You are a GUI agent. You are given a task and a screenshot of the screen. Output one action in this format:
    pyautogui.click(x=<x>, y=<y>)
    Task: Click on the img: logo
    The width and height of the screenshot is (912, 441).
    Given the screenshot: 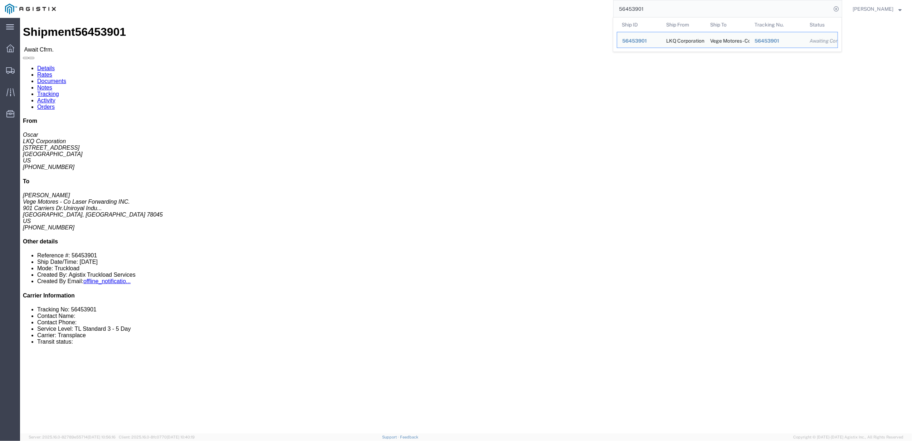 What is the action you would take?
    pyautogui.click(x=30, y=9)
    